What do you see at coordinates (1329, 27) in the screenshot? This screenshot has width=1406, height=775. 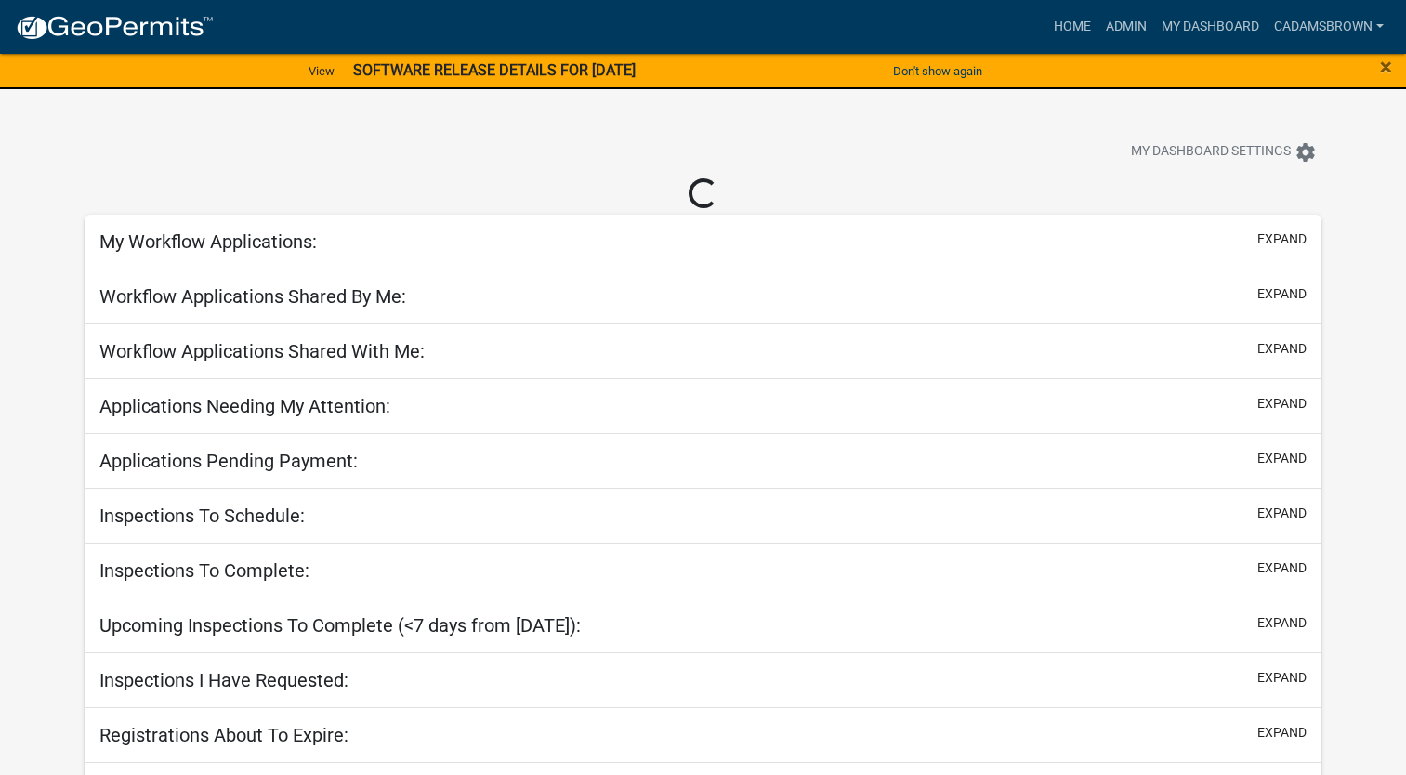 I see `a: cadamsbrown` at bounding box center [1329, 27].